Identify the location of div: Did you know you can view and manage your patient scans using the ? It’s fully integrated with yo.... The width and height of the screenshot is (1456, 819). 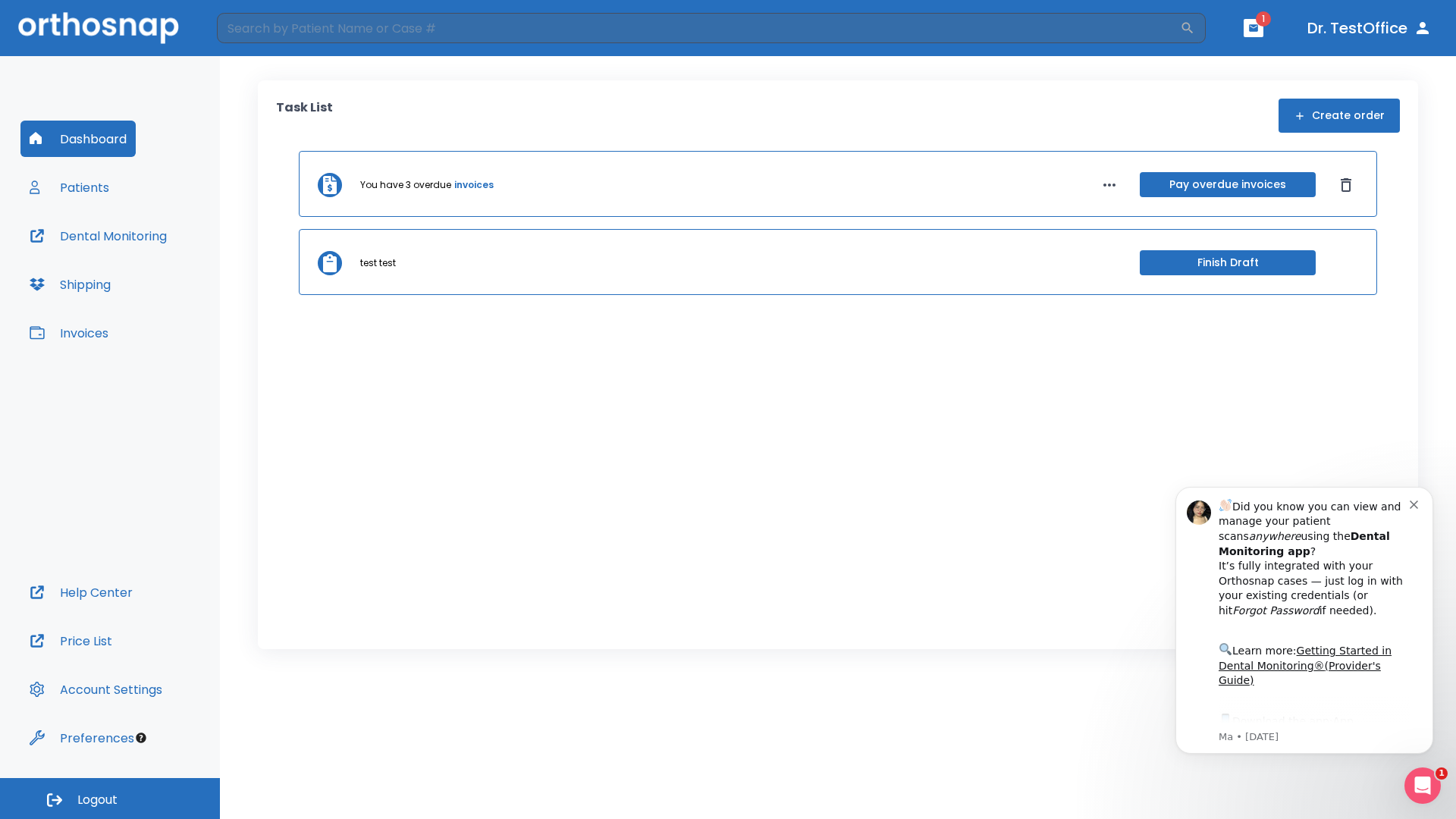
(162, 101).